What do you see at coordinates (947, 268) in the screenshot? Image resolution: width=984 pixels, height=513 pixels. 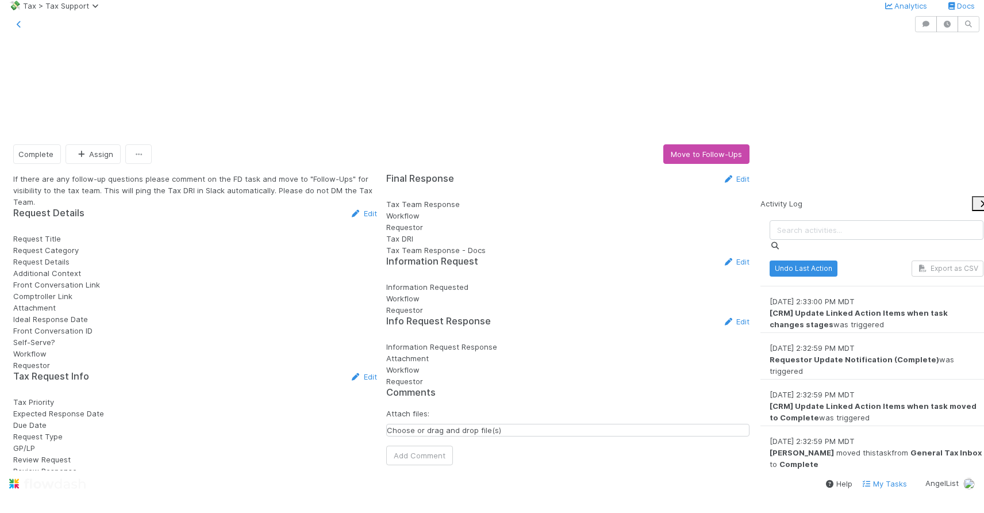 I see `button: Export as CSV` at bounding box center [947, 268].